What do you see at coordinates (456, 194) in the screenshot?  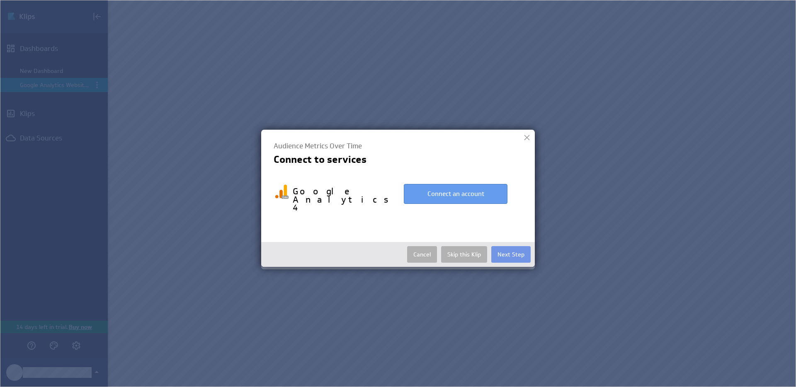 I see `button: Connect an account` at bounding box center [456, 194].